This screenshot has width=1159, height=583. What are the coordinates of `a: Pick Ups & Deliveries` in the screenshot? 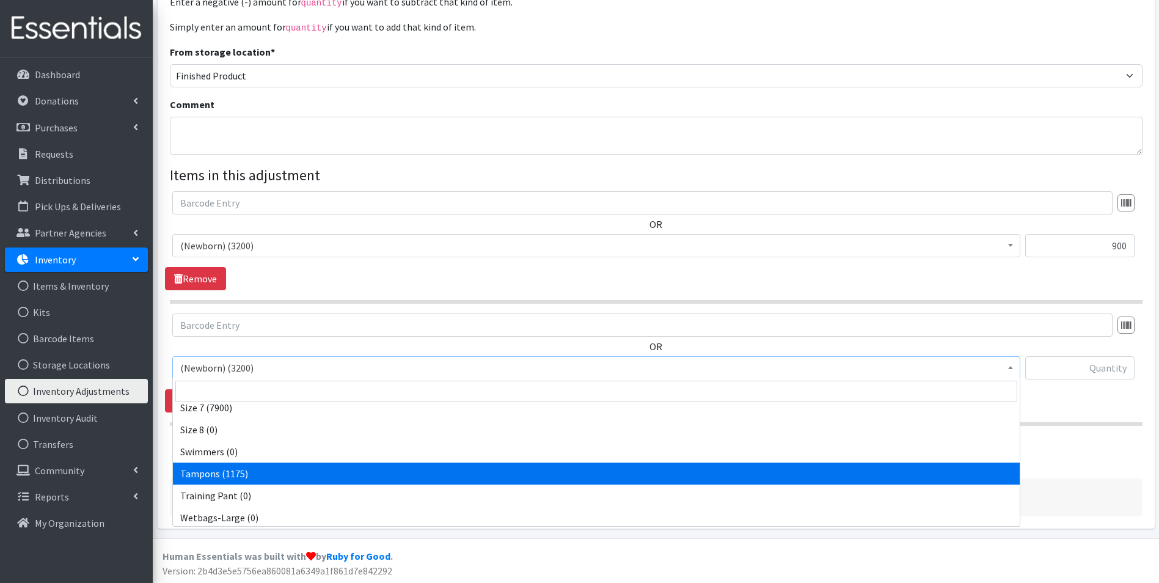 It's located at (76, 206).